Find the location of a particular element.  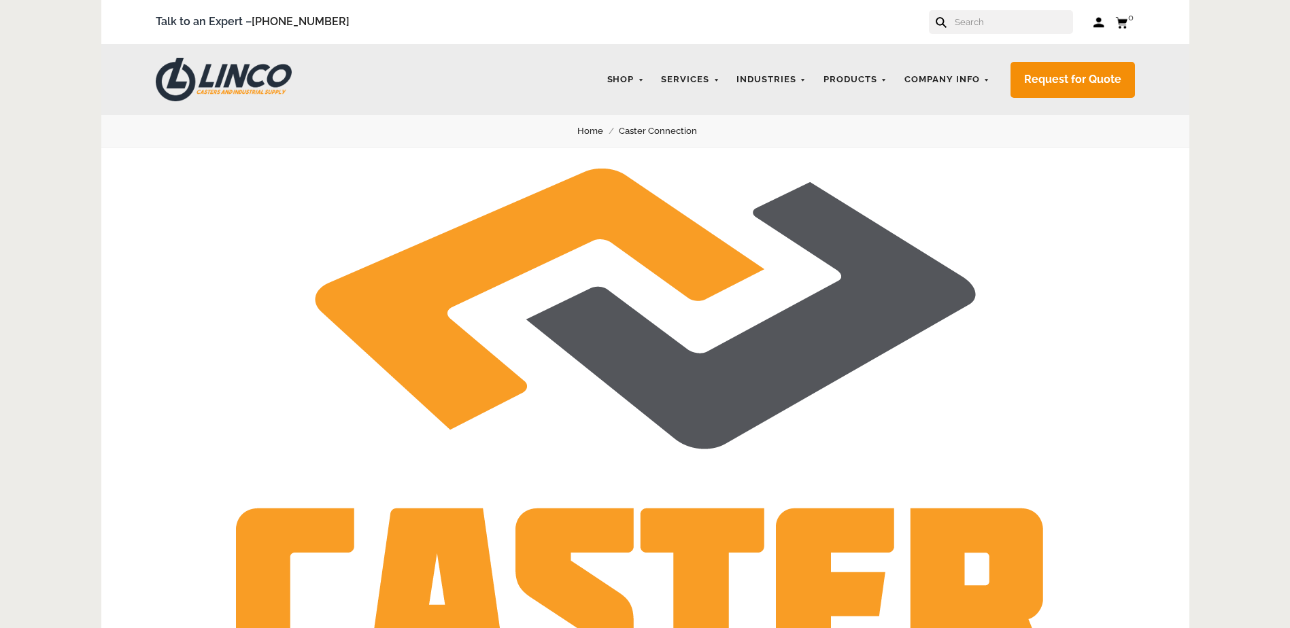

a: Industries is located at coordinates (771, 80).